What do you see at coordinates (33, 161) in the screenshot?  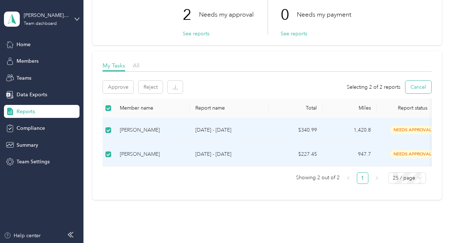 I see `span: Team Settings` at bounding box center [33, 161].